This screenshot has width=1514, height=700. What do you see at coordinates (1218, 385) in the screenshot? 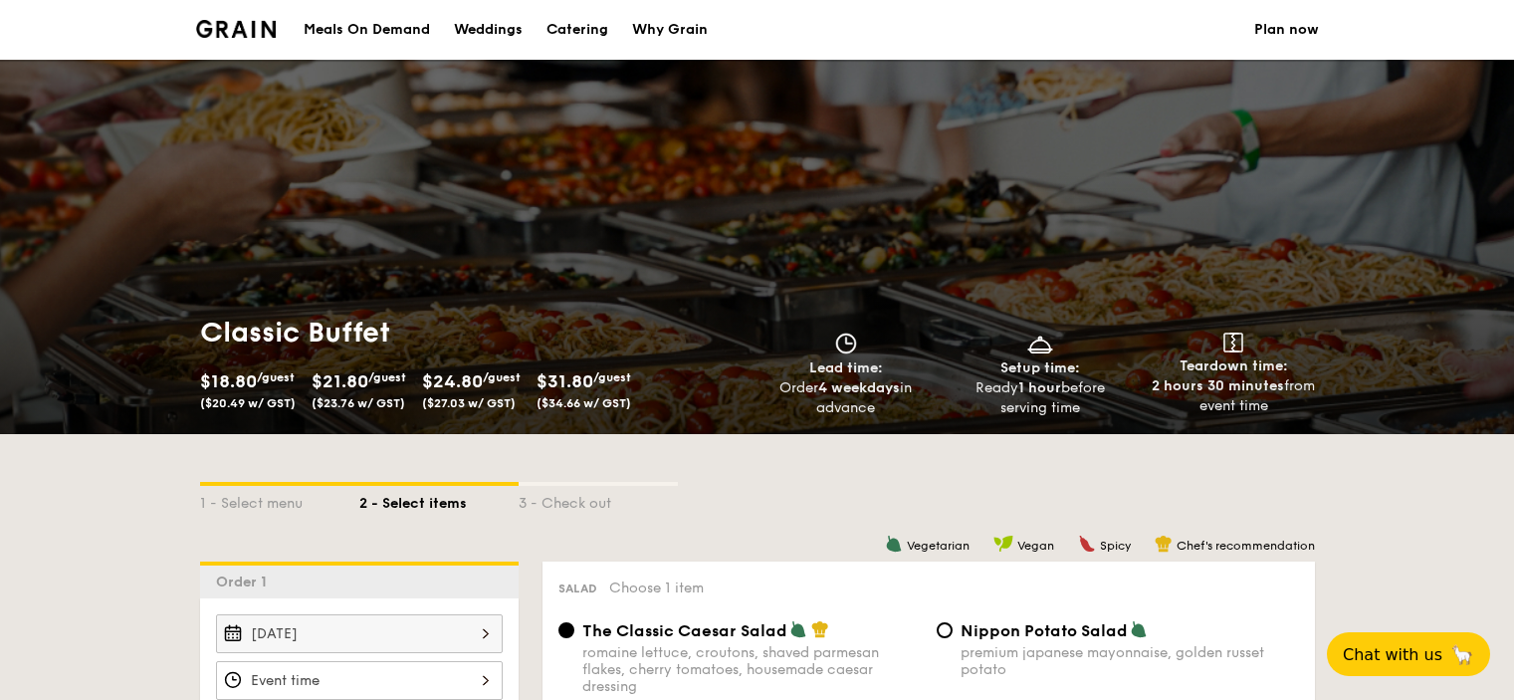
I see `strong: 2 hours 30 minutes` at bounding box center [1218, 385].